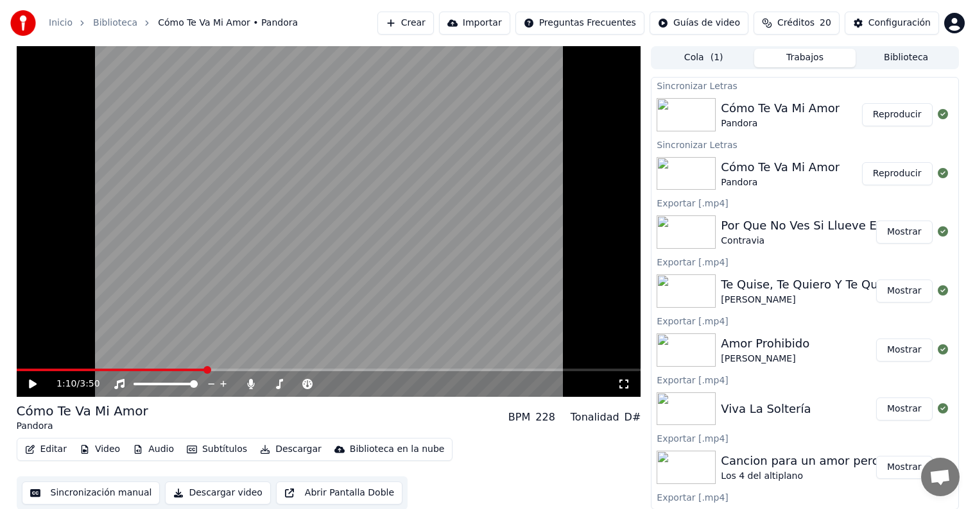 The image size is (975, 509). Describe the element at coordinates (808, 477) in the screenshot. I see `div: Los 4 del altiplano` at that location.